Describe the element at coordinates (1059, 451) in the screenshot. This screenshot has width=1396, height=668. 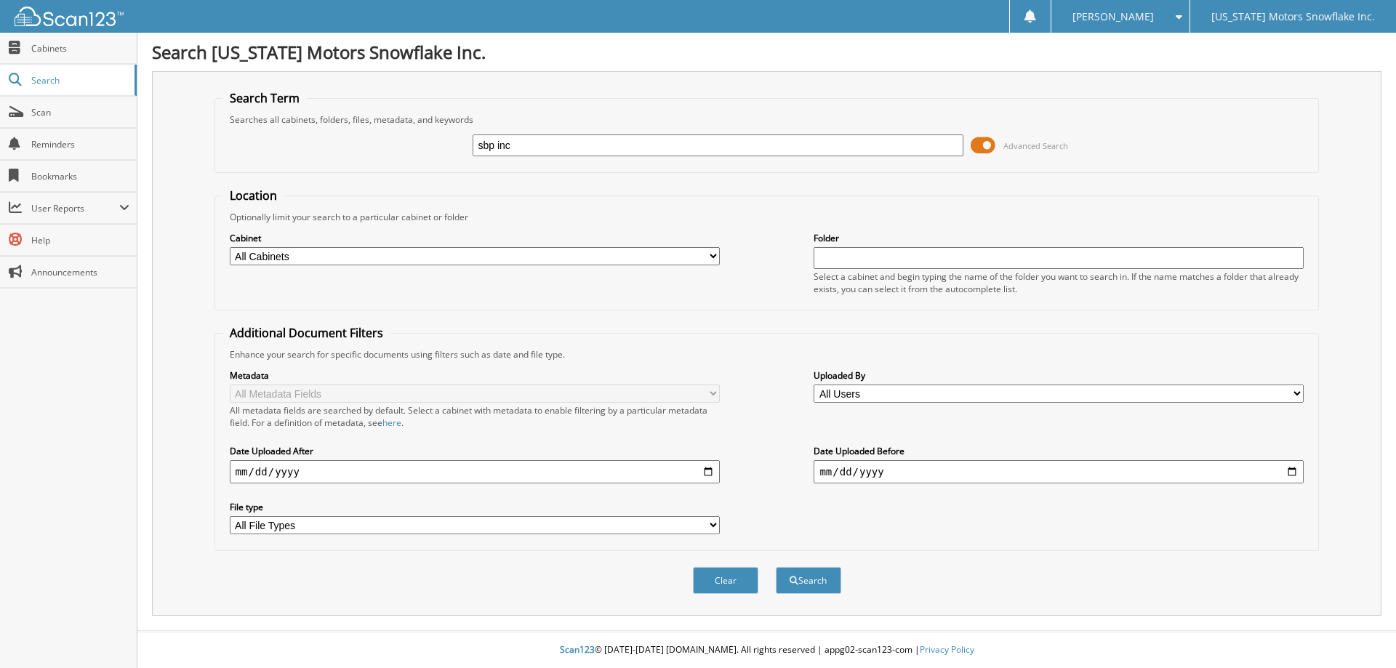
I see `label: Date Uploaded Before` at that location.